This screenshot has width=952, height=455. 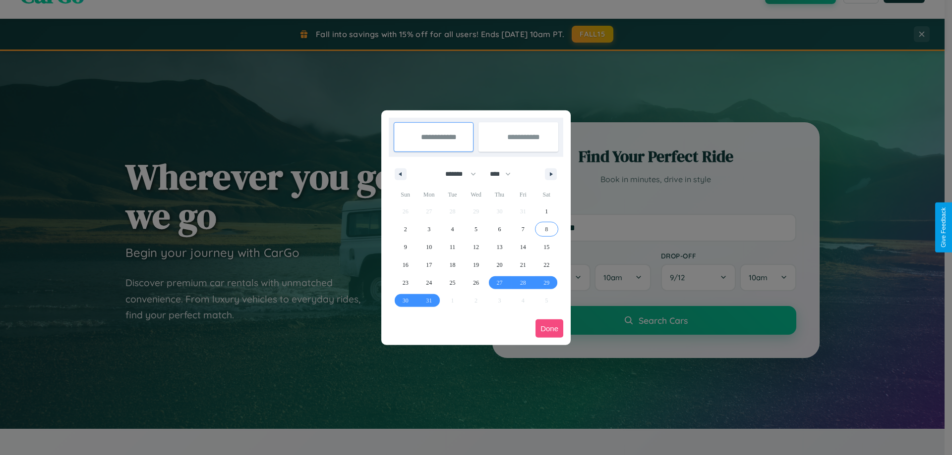 I want to click on button: 14, so click(x=522, y=247).